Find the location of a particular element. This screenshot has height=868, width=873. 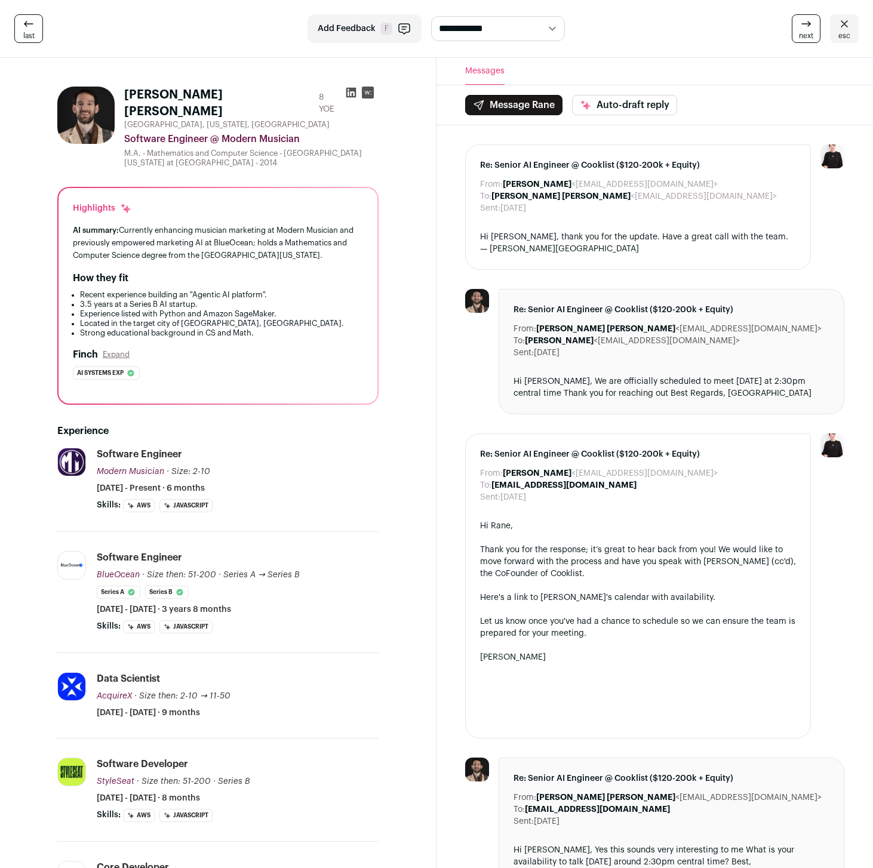

span: Ai systems exp is located at coordinates (100, 373).